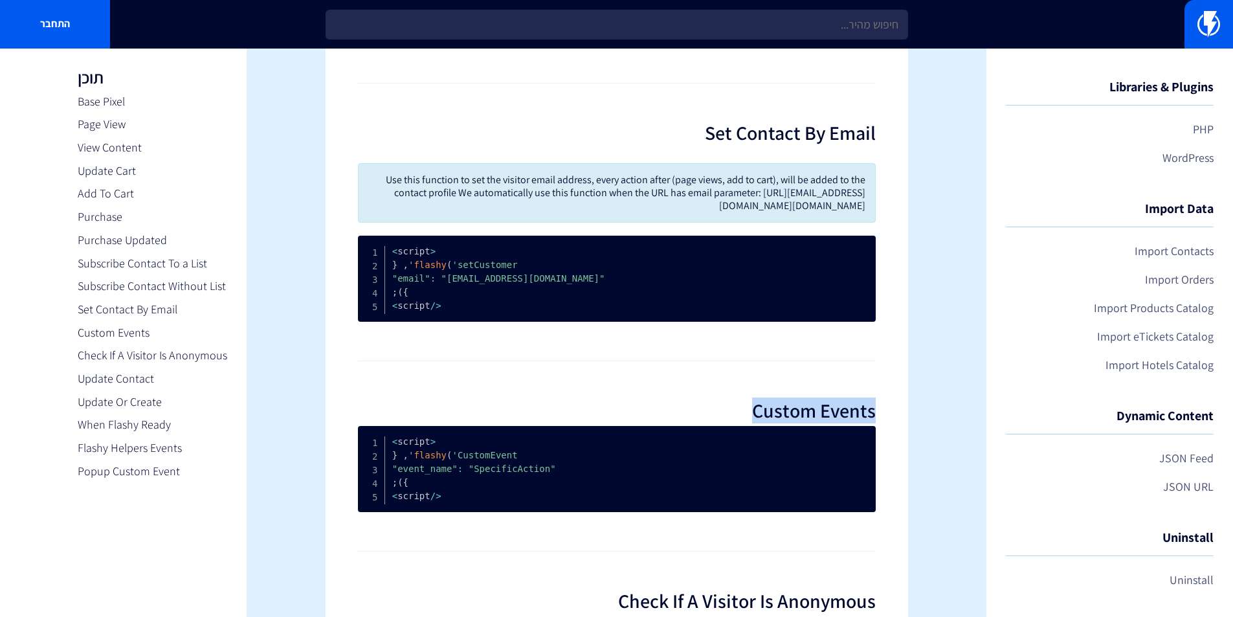  Describe the element at coordinates (152, 217) in the screenshot. I see `a: Purchase` at that location.